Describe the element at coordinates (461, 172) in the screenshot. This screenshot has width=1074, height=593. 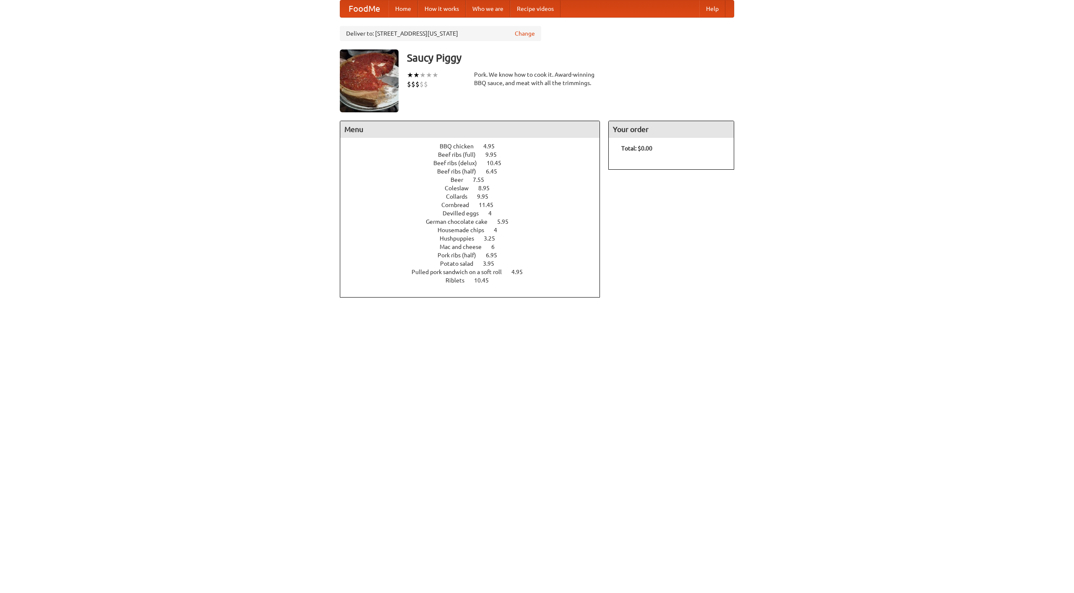
I see `span: Beef ribs (half)` at that location.